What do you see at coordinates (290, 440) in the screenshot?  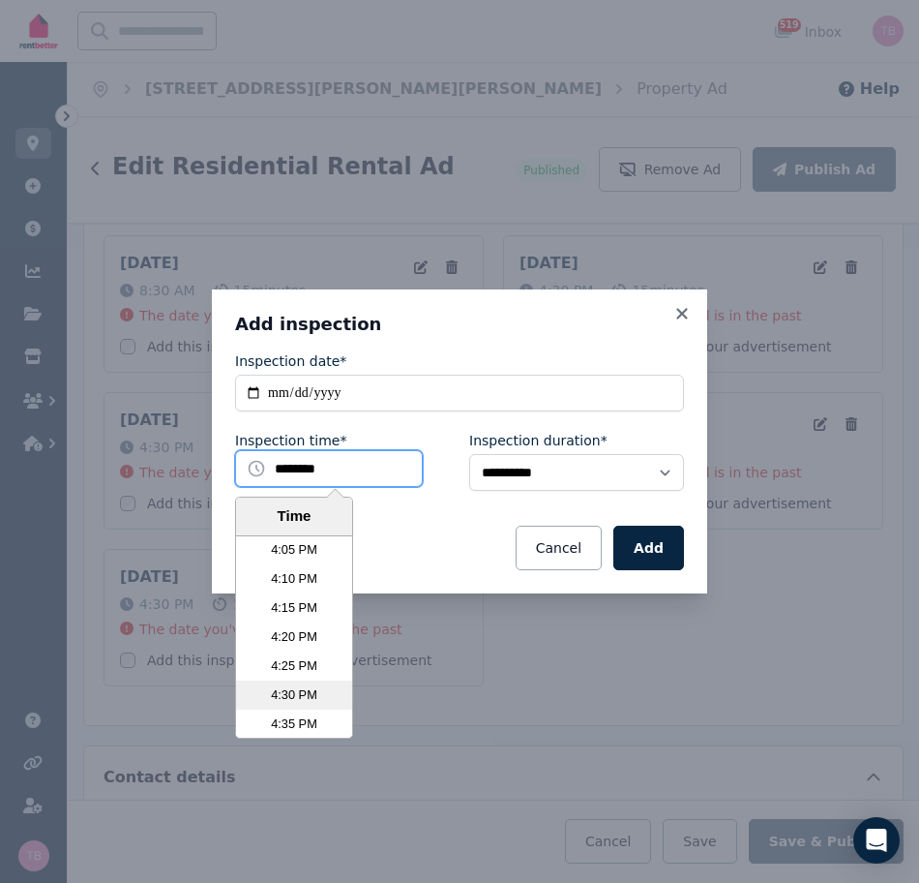 I see `label: Inspection time*` at bounding box center [290, 440].